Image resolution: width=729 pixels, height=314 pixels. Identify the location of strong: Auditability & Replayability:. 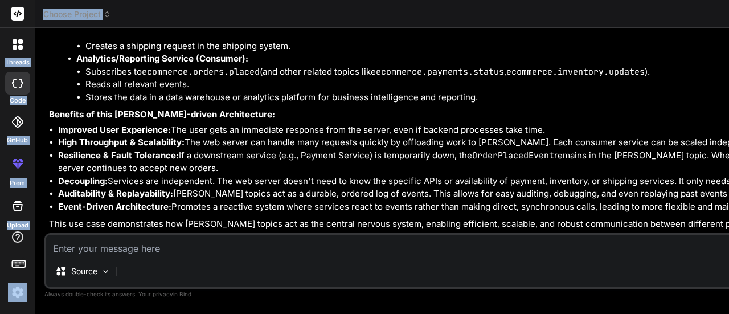
(116, 193).